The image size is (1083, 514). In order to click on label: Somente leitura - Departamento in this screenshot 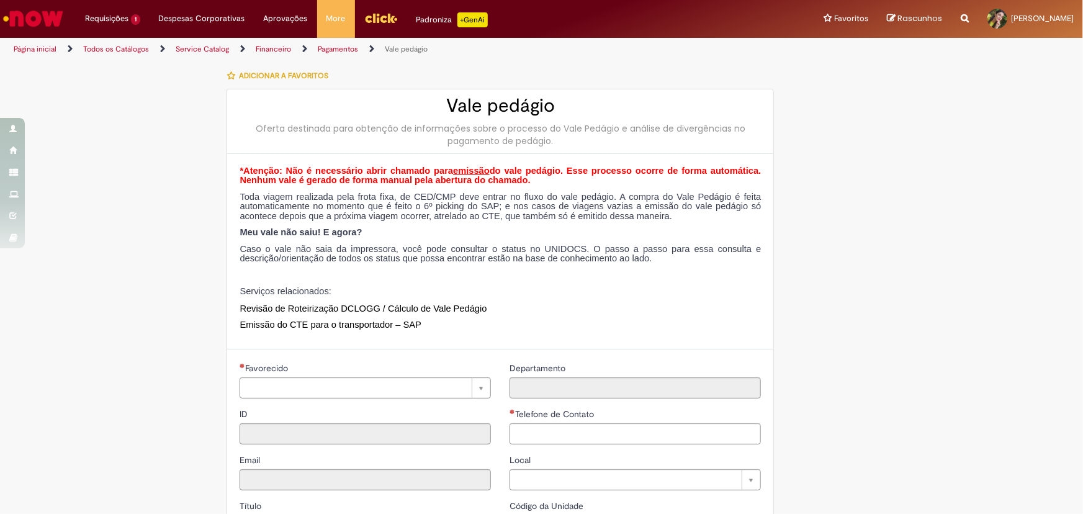, I will do `click(539, 368)`.